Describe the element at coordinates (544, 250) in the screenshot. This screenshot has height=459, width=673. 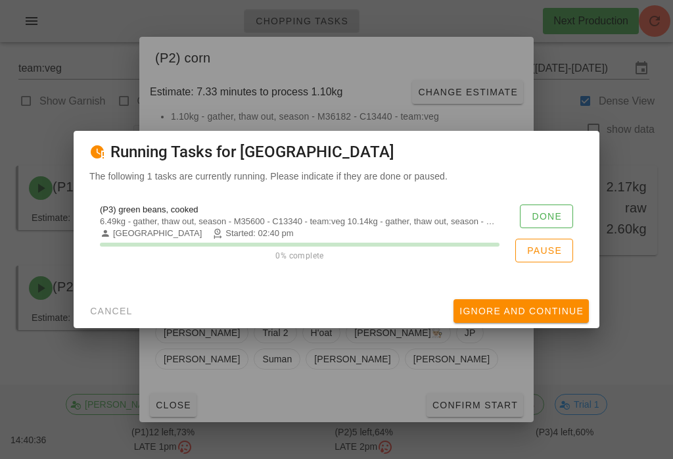
I see `button: Pause` at that location.